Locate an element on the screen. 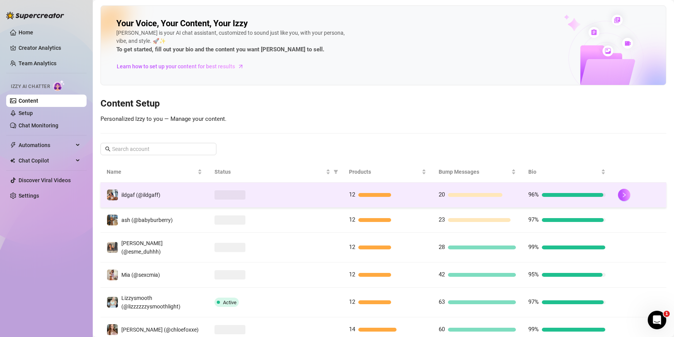 Image resolution: width=674 pixels, height=337 pixels. a: Home is located at coordinates (26, 32).